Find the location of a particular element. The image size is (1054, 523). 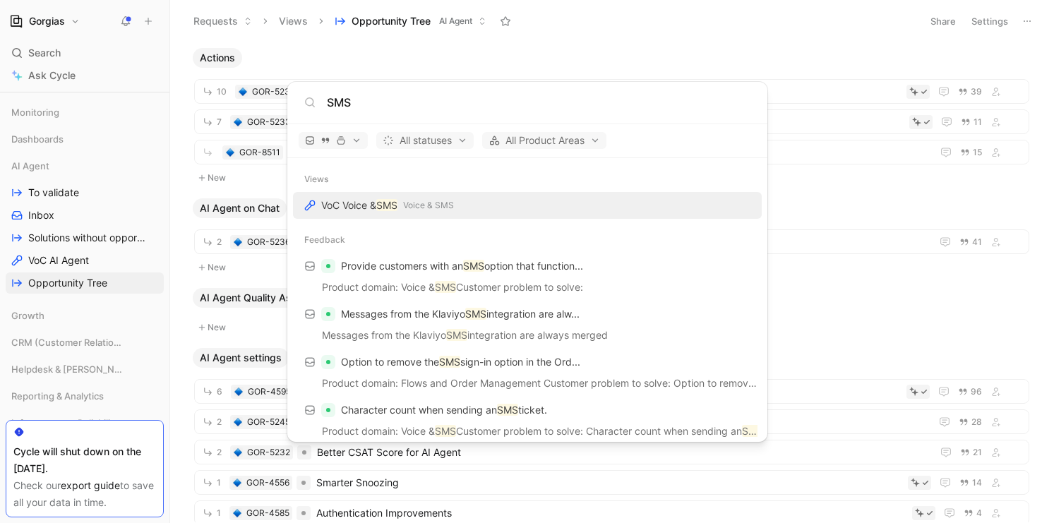

button: All Product Areas is located at coordinates (544, 141).